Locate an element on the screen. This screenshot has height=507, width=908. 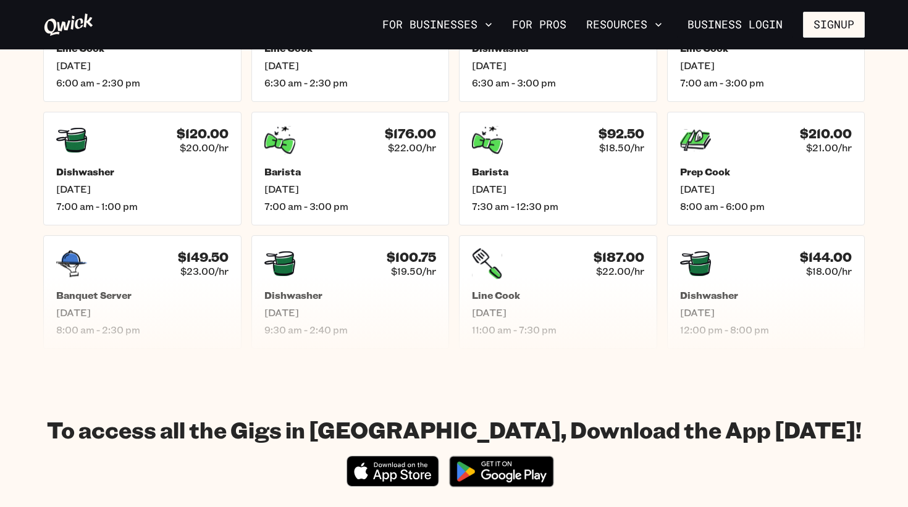
span: 12:00 pm - 8:00 pm is located at coordinates (766, 330).